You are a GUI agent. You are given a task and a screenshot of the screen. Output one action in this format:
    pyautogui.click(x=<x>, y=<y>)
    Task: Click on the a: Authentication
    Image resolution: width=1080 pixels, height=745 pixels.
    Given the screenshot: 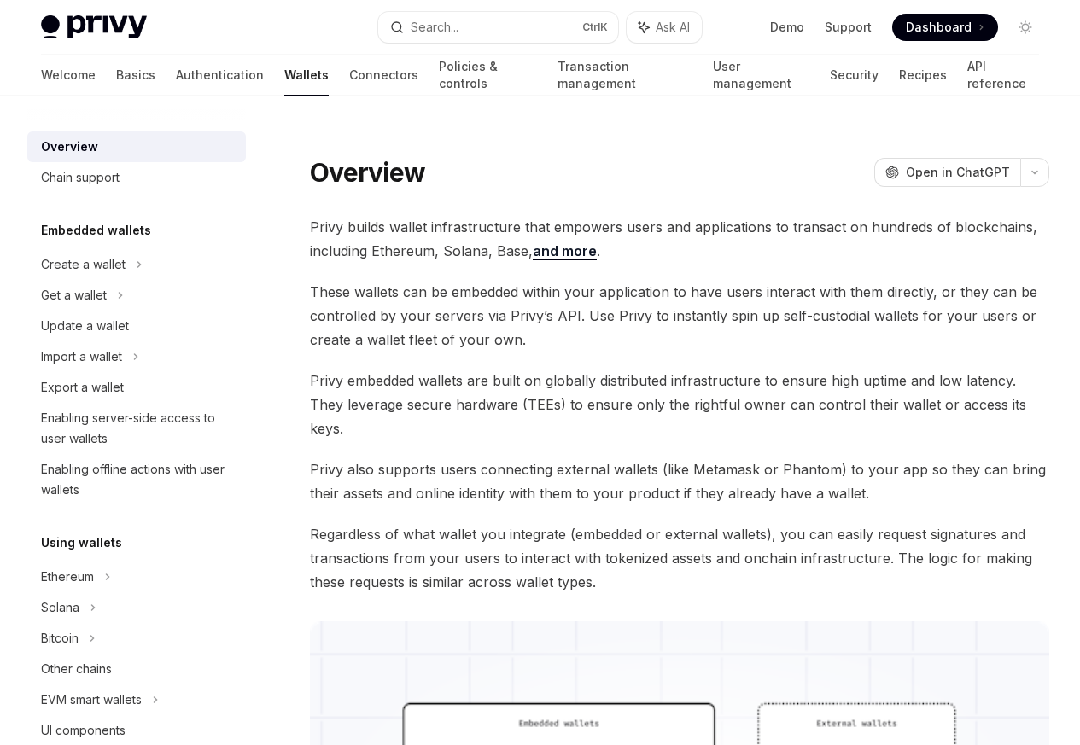 What is the action you would take?
    pyautogui.click(x=219, y=75)
    